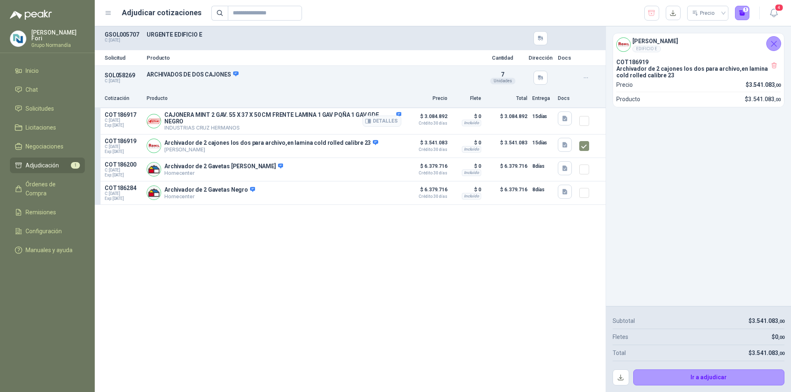  Describe the element at coordinates (47, 231) in the screenshot. I see `a: Configuración` at that location.